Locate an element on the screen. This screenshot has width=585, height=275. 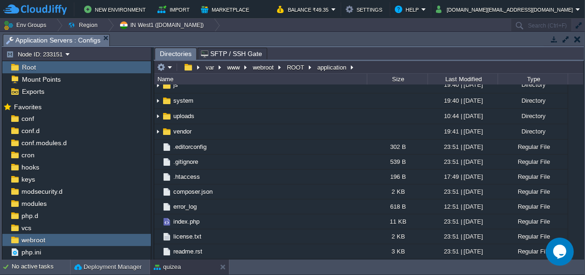
a: system is located at coordinates (183, 100).